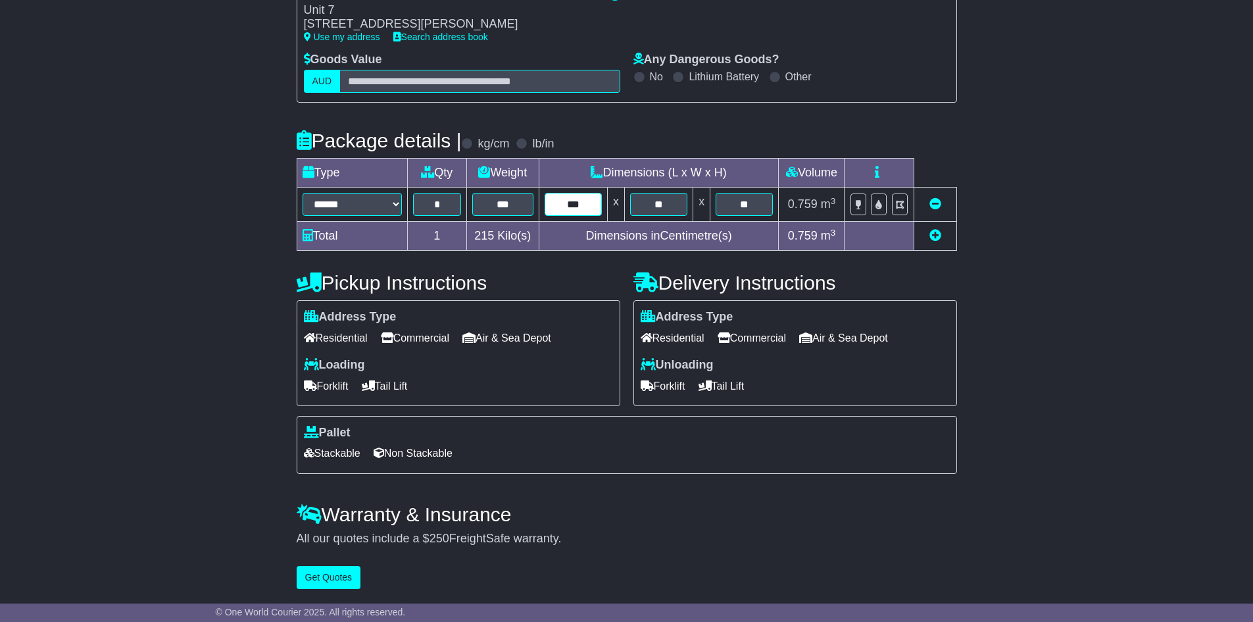 This screenshot has width=1253, height=622. What do you see at coordinates (503, 236) in the screenshot?
I see `td: Kilo(s)` at bounding box center [503, 236].